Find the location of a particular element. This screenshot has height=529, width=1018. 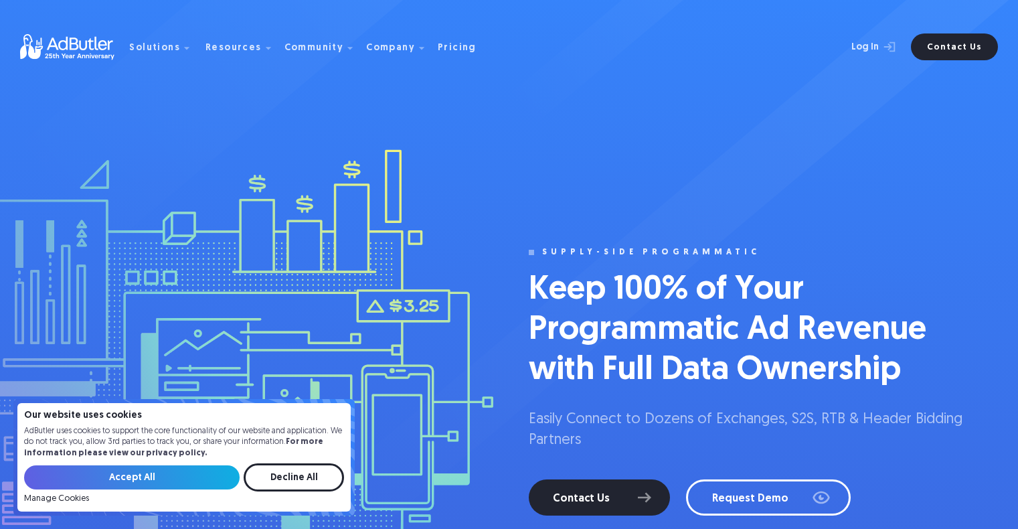

div: Pricing is located at coordinates (457, 48).